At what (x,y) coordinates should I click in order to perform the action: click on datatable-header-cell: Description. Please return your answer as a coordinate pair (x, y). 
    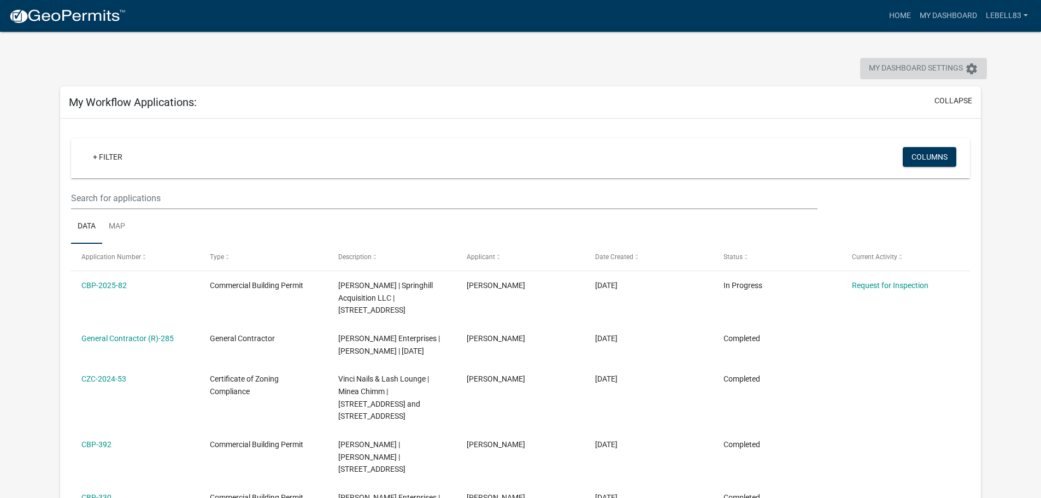
    Looking at the image, I should click on (392, 257).